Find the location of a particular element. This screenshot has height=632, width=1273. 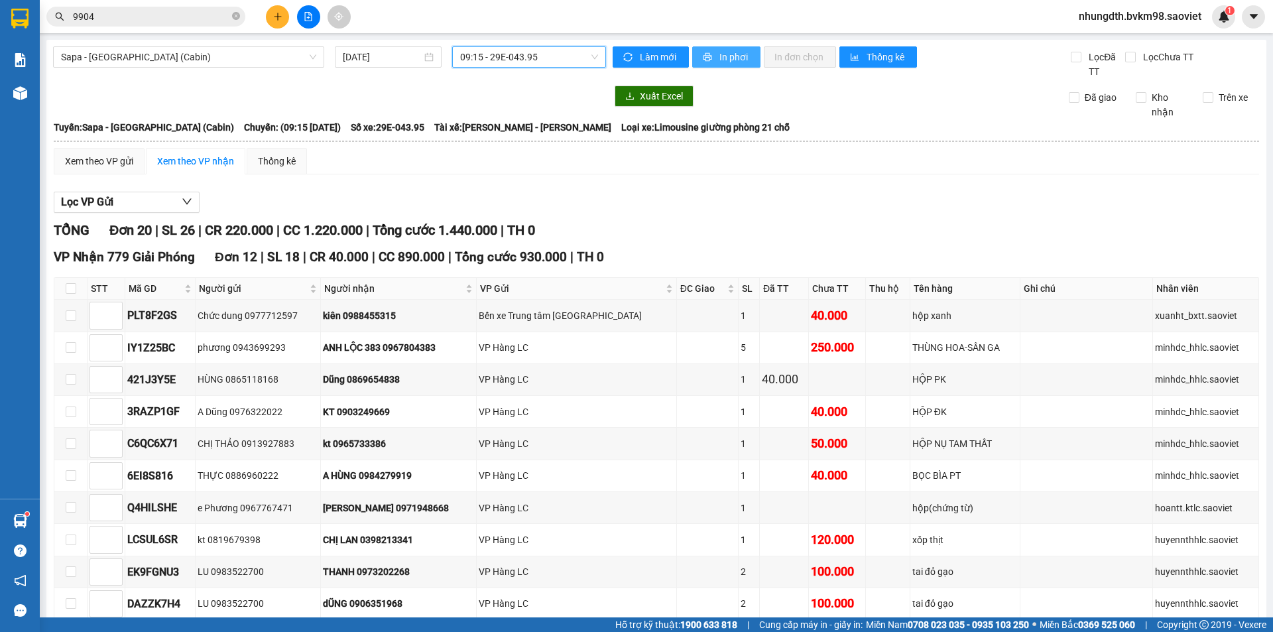

span: nhungdth.bvkm98.saoviet is located at coordinates (1140, 16).